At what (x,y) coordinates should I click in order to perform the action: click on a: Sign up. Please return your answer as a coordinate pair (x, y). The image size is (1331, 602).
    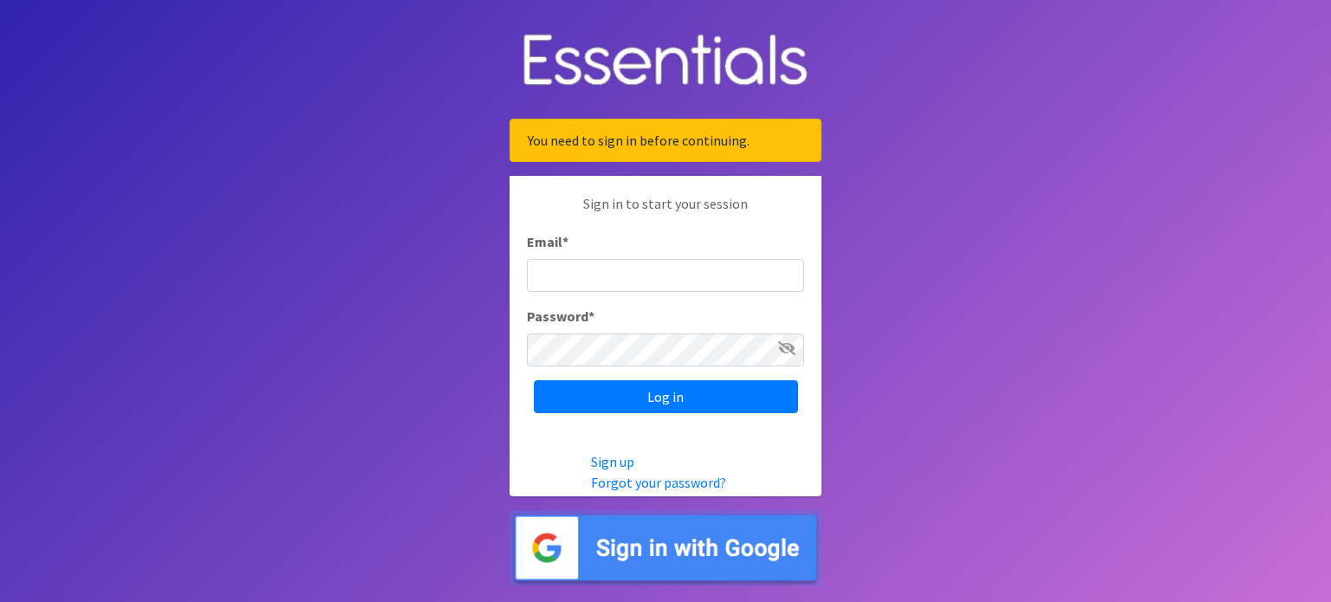
    Looking at the image, I should click on (613, 462).